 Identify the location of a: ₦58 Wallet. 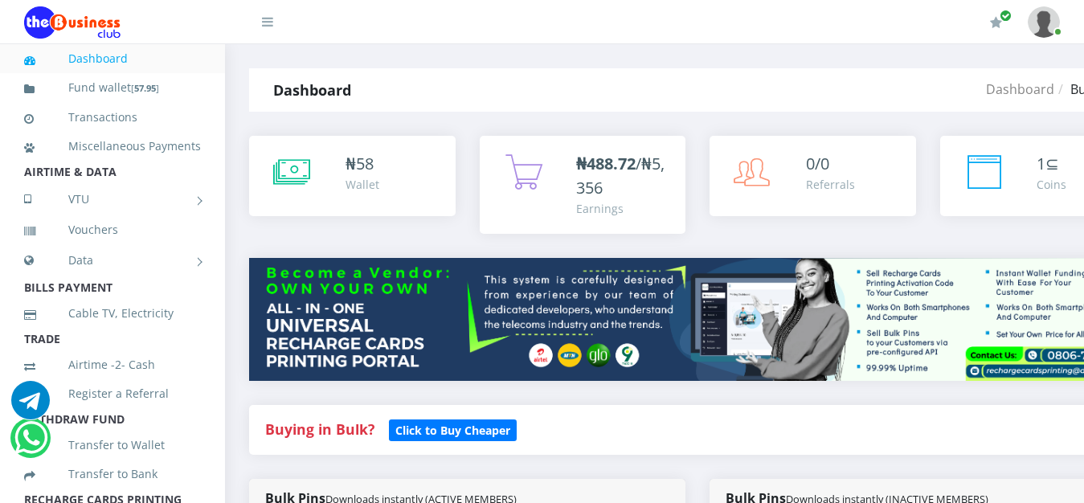
(352, 176).